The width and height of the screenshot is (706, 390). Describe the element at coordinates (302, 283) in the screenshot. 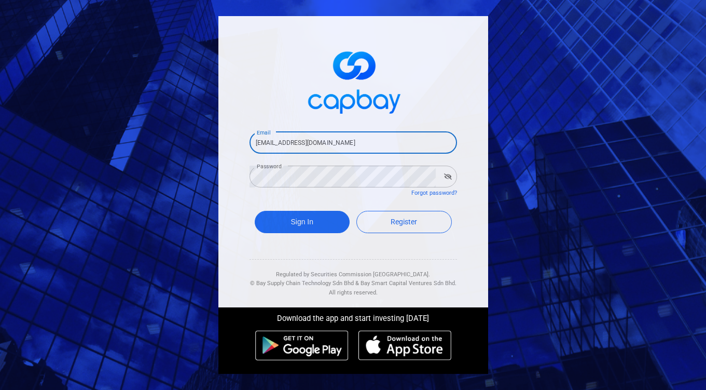

I see `span: © Bay Supply Chain Technology Sdn Bhd` at that location.